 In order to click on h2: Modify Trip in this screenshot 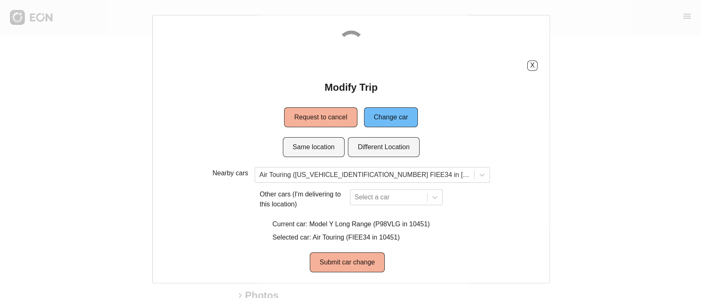, I will do `click(351, 87)`.